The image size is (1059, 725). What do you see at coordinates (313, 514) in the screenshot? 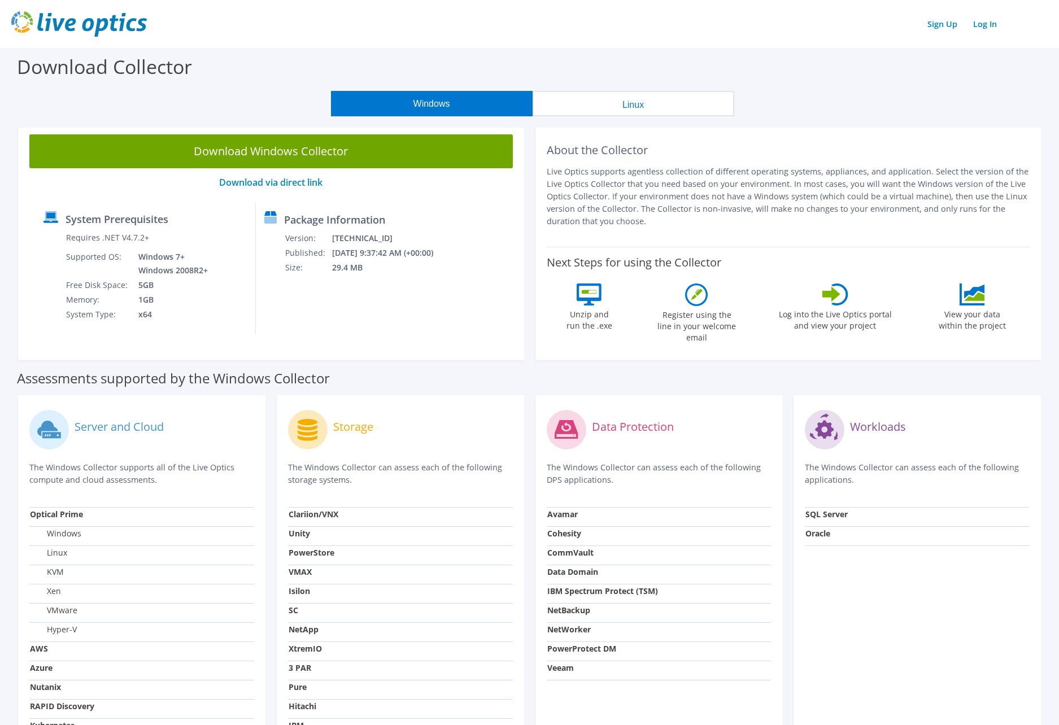
I see `strong: Clariion/VNX` at bounding box center [313, 514].